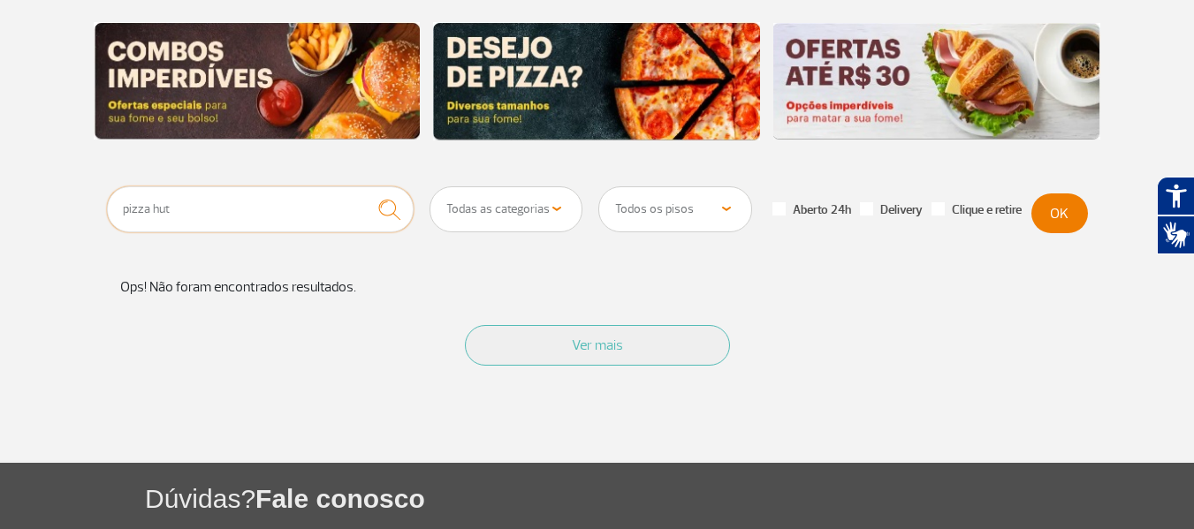 This screenshot has width=1194, height=529. Describe the element at coordinates (977, 210) in the screenshot. I see `label: Clique e retire` at that location.